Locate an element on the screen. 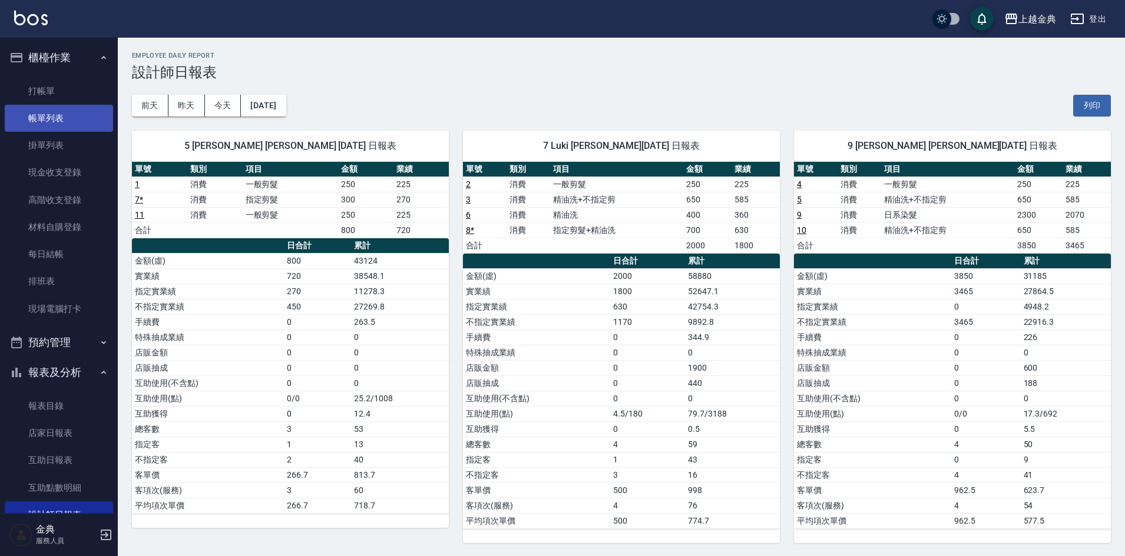 Image resolution: width=1125 pixels, height=556 pixels. td: 500 is located at coordinates (647, 491).